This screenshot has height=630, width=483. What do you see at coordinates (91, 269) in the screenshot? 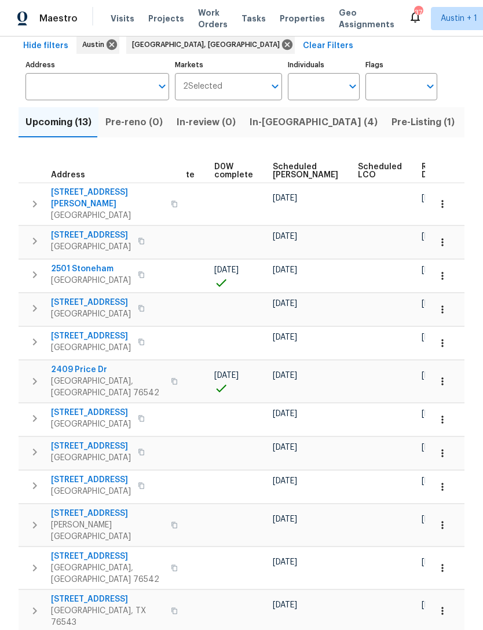
I see `span: 2501 Stoneham` at bounding box center [91, 269].